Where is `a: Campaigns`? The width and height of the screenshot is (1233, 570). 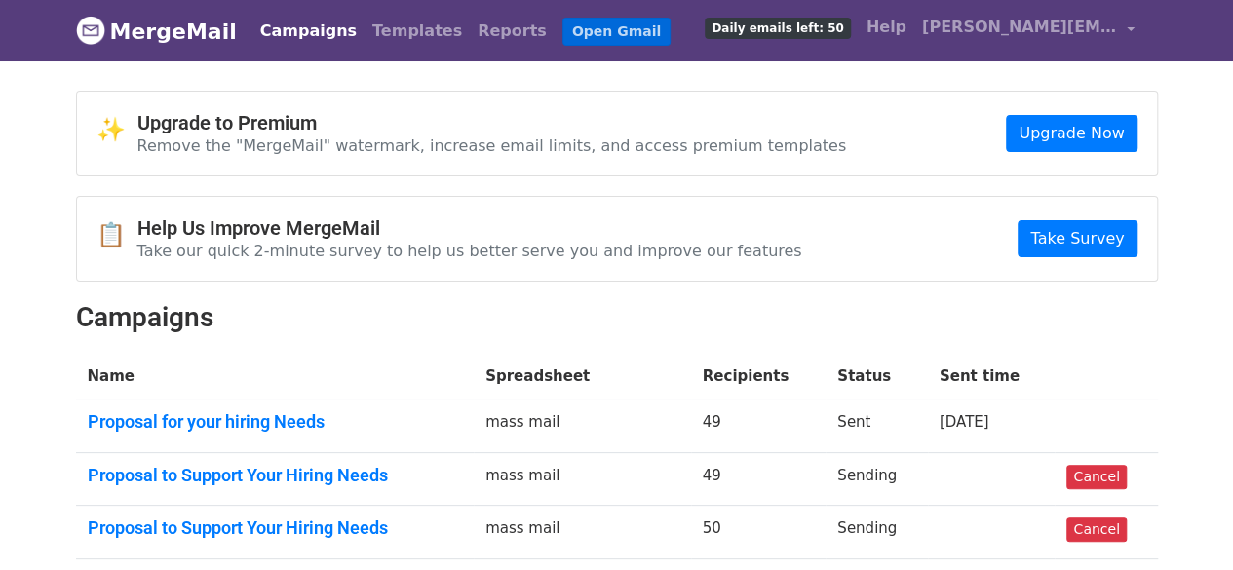
a: Campaigns is located at coordinates (308, 31).